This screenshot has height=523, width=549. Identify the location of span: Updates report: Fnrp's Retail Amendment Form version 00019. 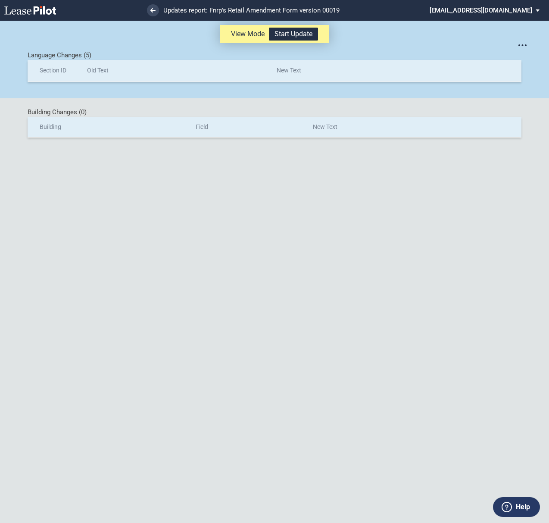
(251, 10).